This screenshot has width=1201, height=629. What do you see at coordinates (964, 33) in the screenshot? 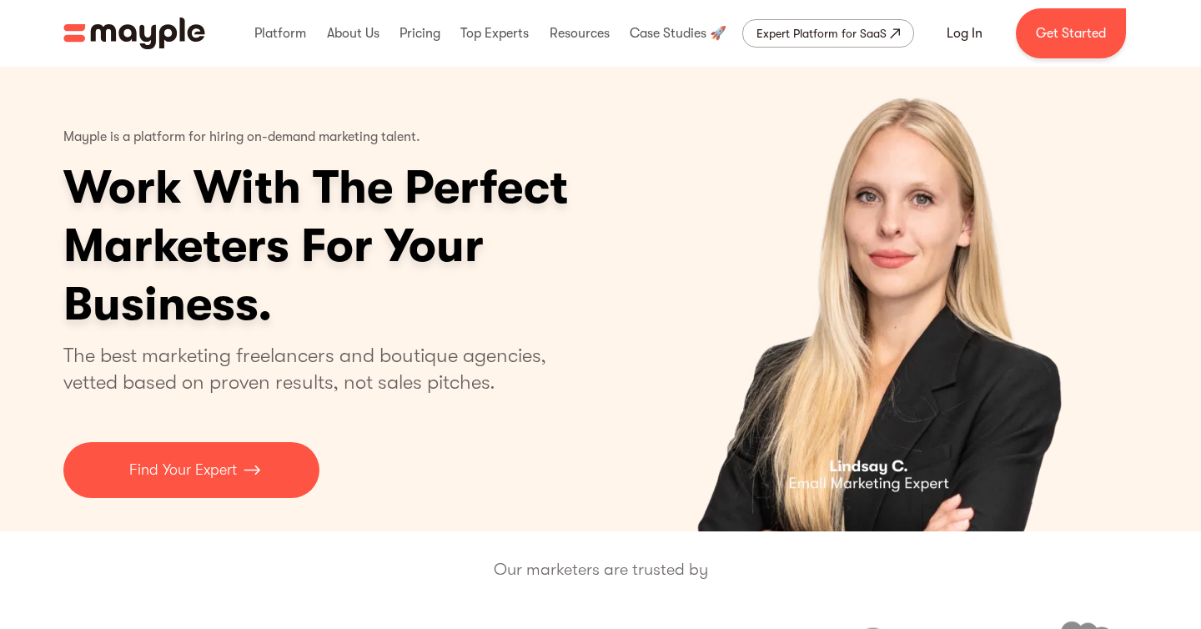
I see `a: Log In` at bounding box center [964, 33].